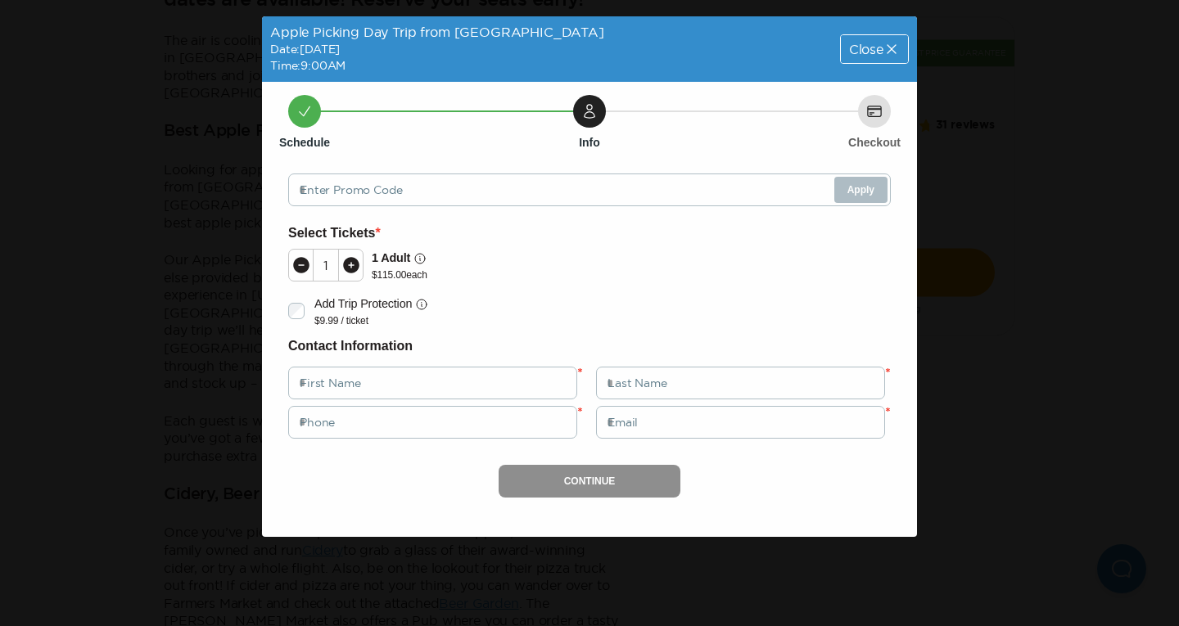  What do you see at coordinates (326, 265) in the screenshot?
I see `div: 1` at bounding box center [326, 265].